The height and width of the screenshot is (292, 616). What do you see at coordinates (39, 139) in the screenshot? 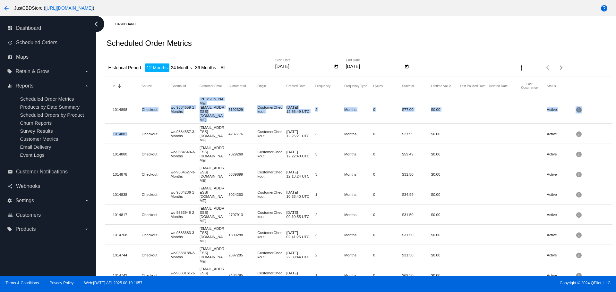
I see `span: Customer Metrics` at bounding box center [39, 139].